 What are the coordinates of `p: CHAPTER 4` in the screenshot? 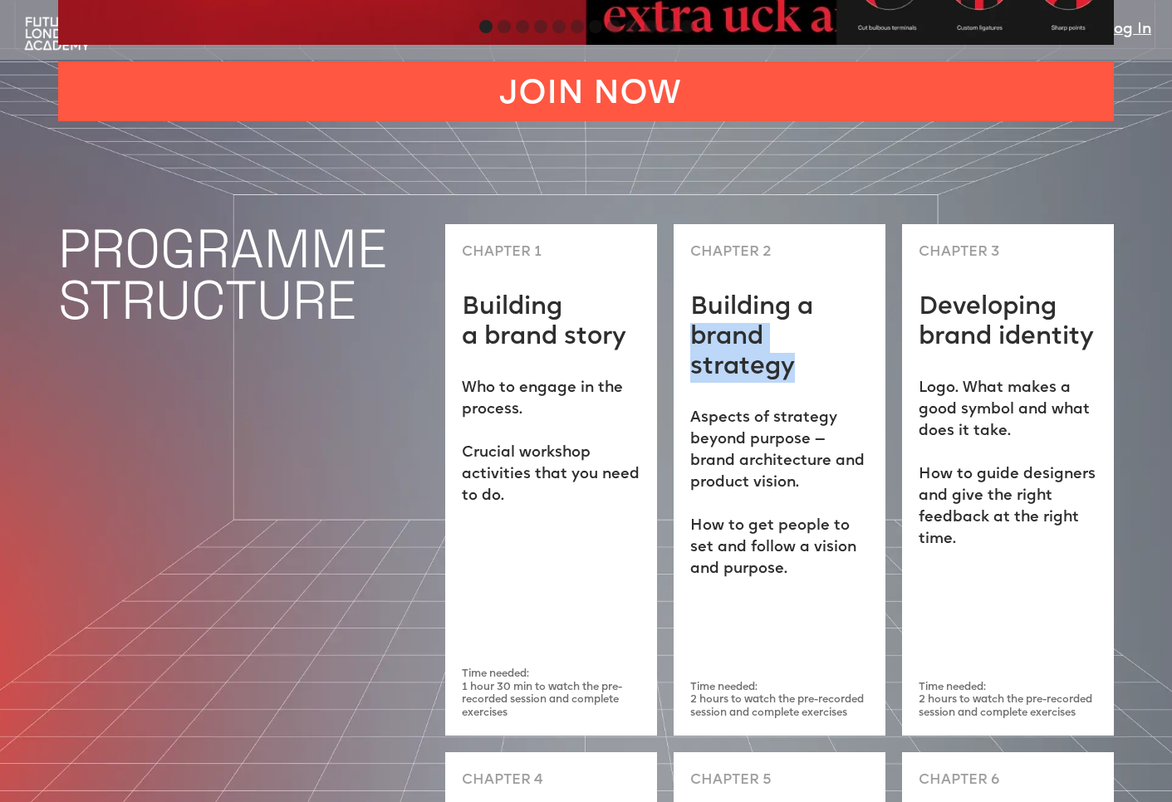 It's located at (502, 781).